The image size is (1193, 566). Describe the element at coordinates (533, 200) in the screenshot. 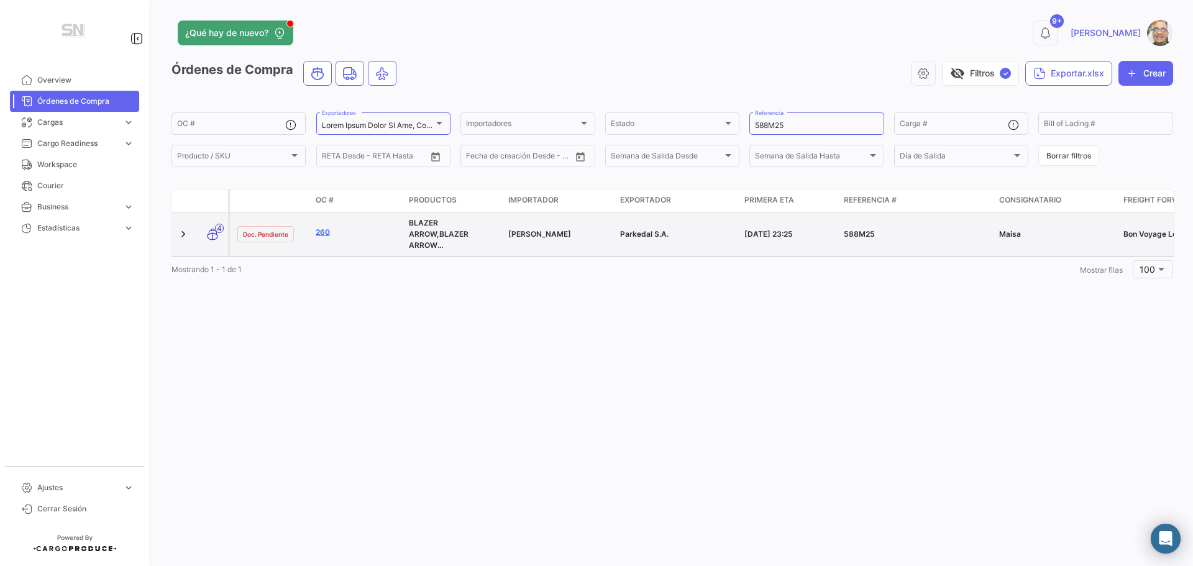

I see `span: Importador` at that location.